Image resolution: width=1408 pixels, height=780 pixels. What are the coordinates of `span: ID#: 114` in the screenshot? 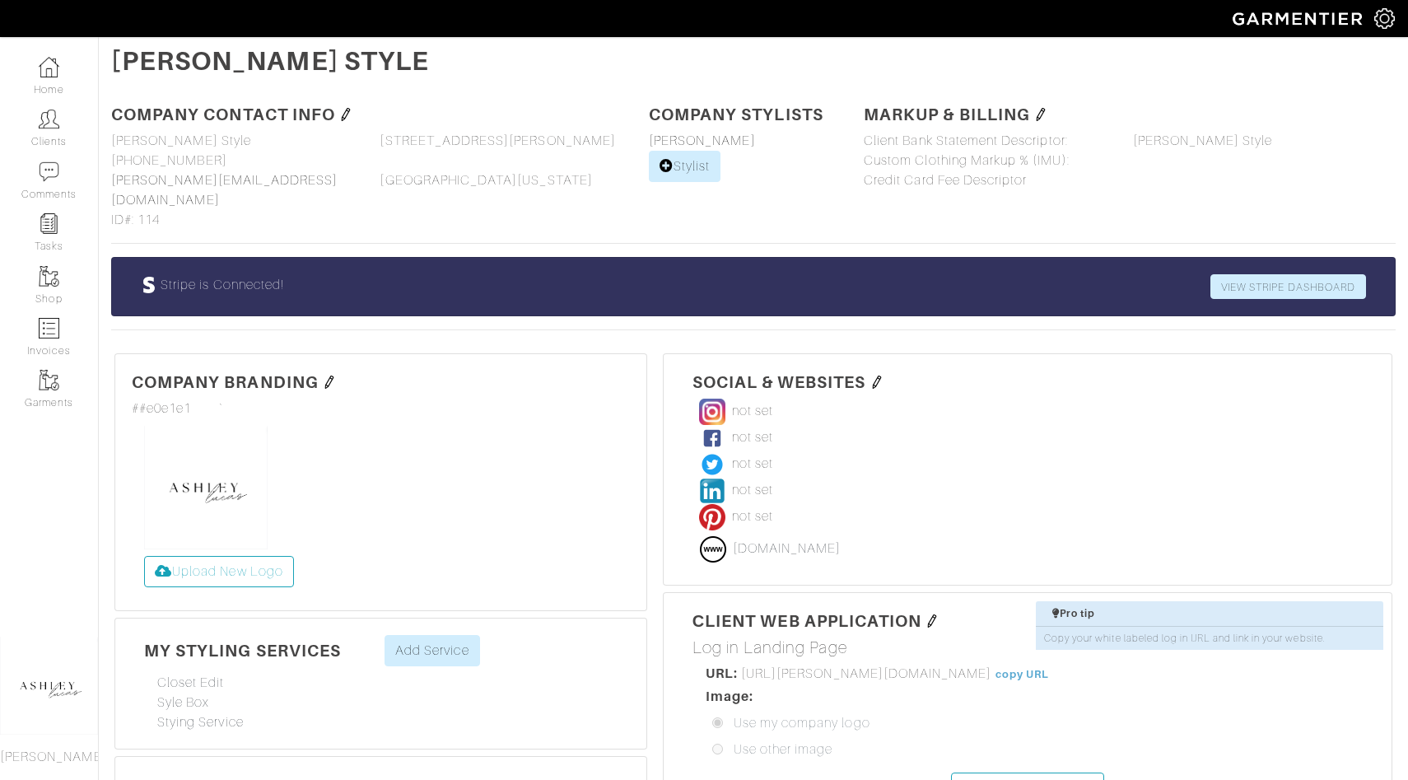 It's located at (135, 220).